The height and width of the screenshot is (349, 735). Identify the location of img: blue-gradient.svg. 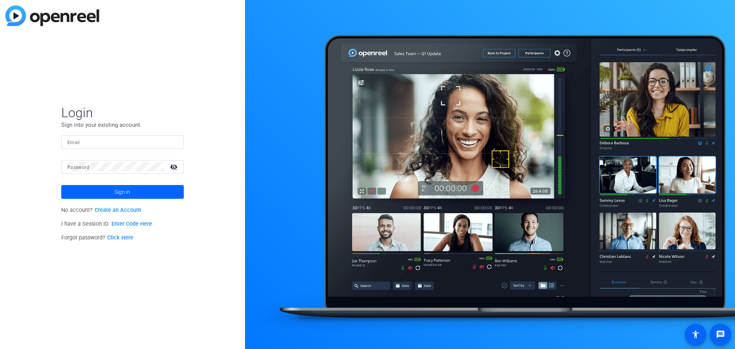
(52, 16).